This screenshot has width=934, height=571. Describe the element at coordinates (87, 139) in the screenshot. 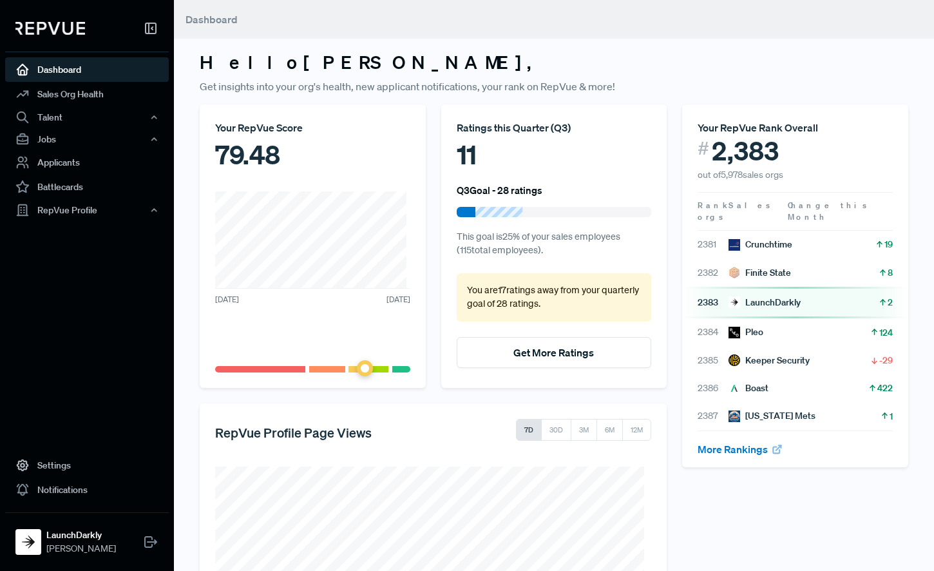

I see `button: Jobs` at that location.